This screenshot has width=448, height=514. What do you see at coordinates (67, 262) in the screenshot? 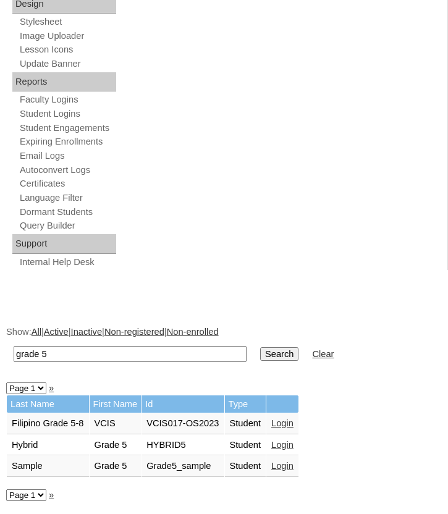
I see `a: Internal Help Desk` at bounding box center [67, 262].